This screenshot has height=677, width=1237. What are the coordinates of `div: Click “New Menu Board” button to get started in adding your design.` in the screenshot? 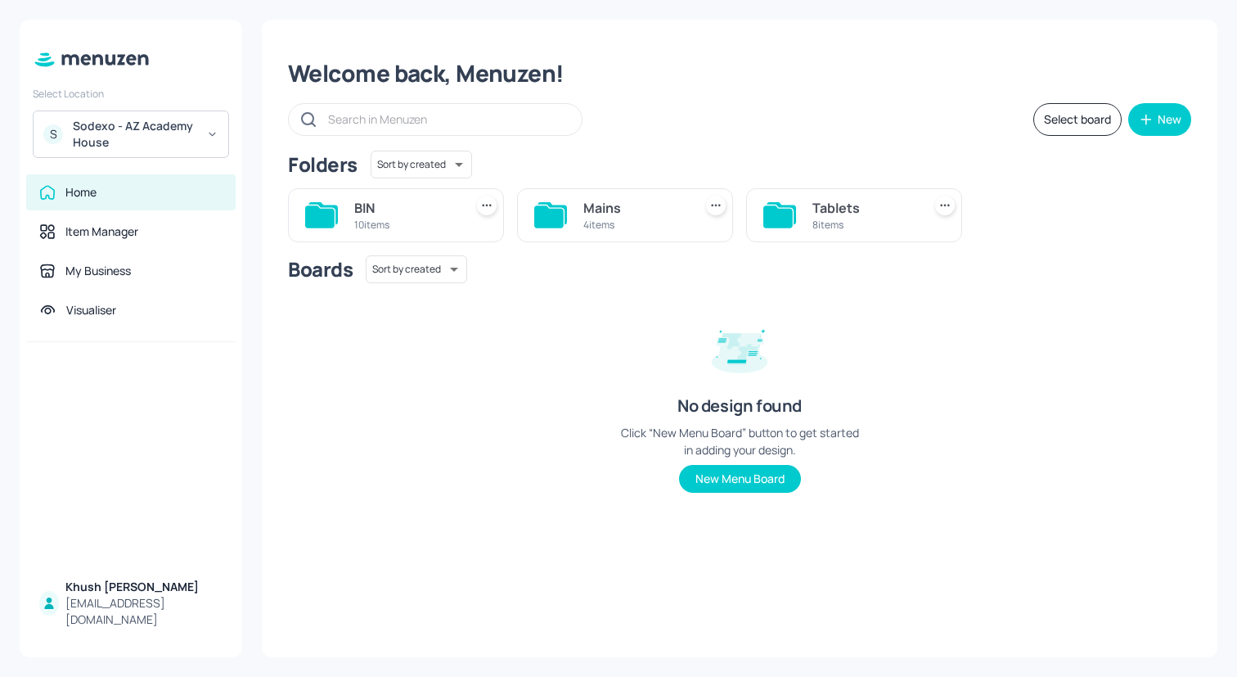 It's located at (740, 441).